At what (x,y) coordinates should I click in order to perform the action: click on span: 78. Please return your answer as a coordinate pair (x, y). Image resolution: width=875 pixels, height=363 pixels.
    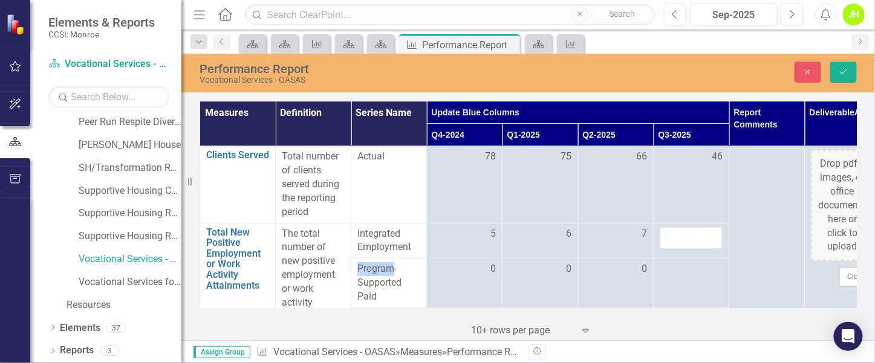
    Looking at the image, I should click on (490, 157).